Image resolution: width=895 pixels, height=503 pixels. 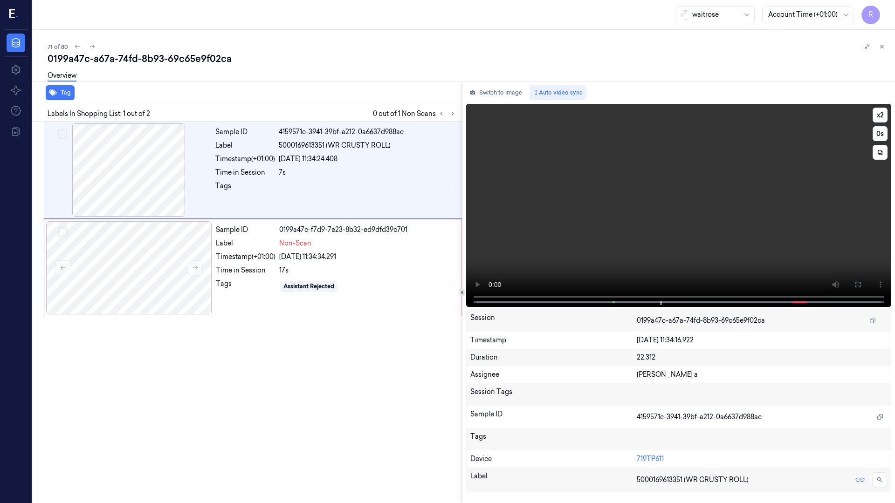 I want to click on span: 0199a47c-a67a-74fd-8b93-69c65e9f02ca, so click(x=700, y=321).